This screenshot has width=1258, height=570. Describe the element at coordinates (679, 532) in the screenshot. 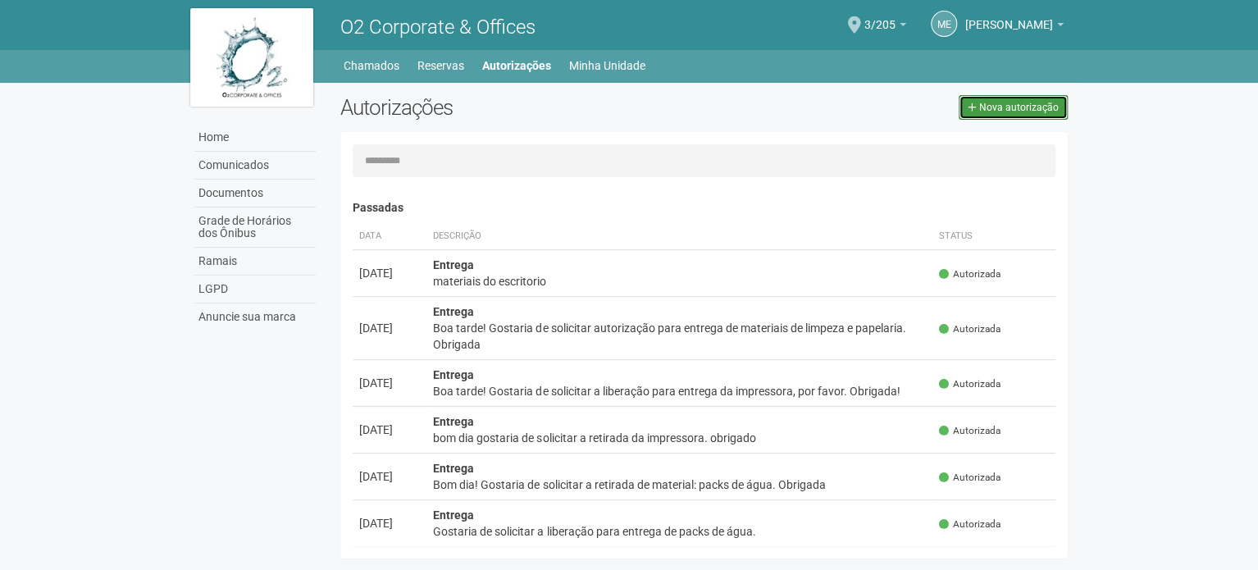

I see `div: Gostaria de solicitar a liberação para entrega de packs de água.` at that location.